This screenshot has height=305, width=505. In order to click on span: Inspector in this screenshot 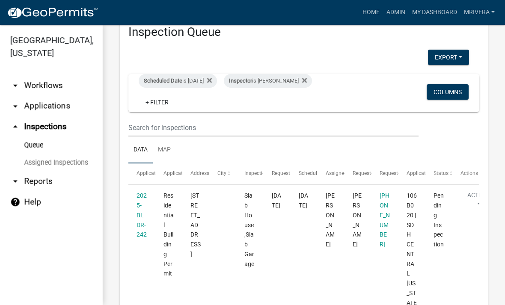, I will do `click(240, 80)`.